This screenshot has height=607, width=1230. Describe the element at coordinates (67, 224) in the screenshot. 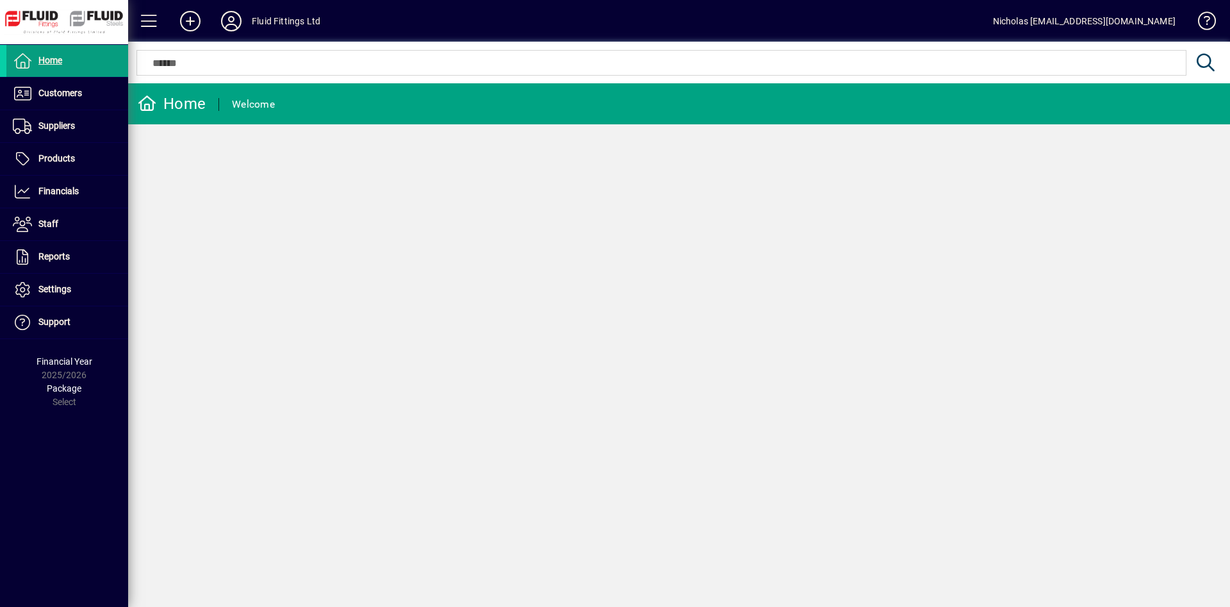

I see `a: Staff` at that location.